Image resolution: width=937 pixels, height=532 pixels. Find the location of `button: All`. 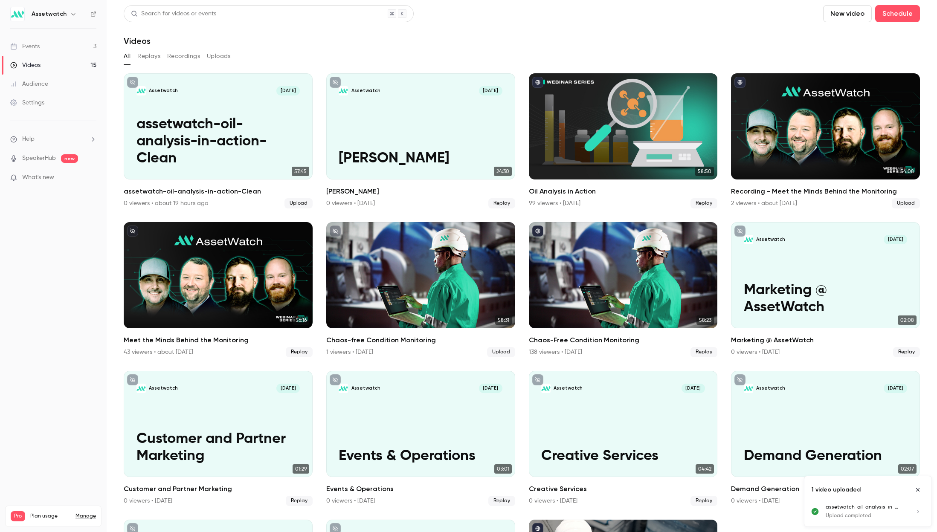

button: All is located at coordinates (127, 56).